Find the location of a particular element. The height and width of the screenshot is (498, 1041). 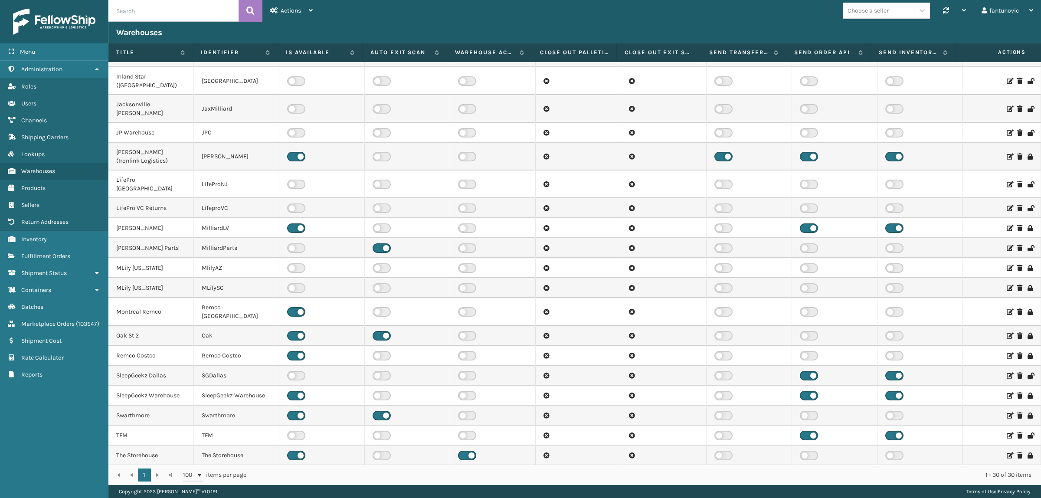

td: Oak is located at coordinates (236, 336).